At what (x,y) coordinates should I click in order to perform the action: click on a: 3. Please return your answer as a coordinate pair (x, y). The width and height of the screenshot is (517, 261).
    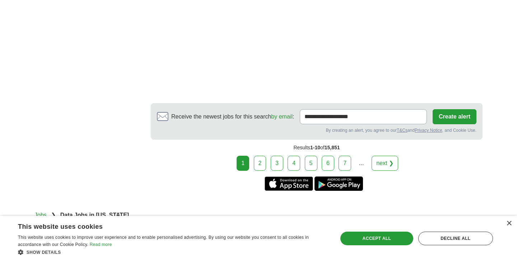
    Looking at the image, I should click on (277, 164).